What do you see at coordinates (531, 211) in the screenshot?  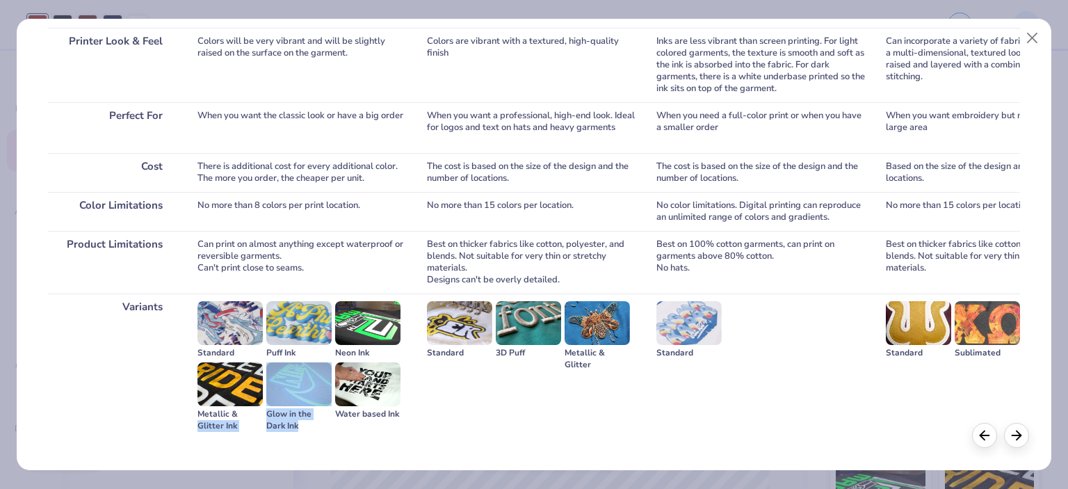 I see `div: No more than 15 colors per location.` at bounding box center [531, 211].